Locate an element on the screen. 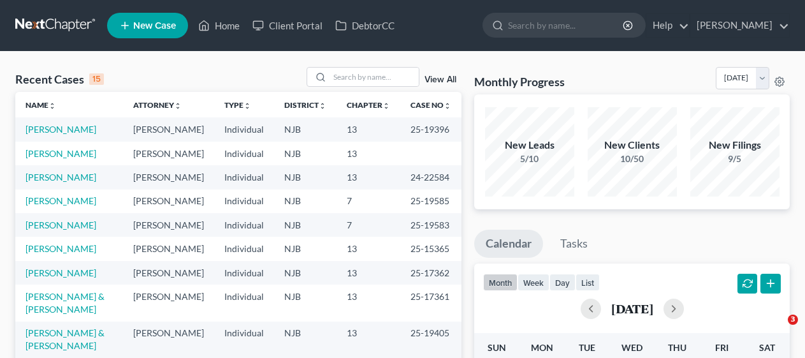  span: New Case is located at coordinates (154, 26).